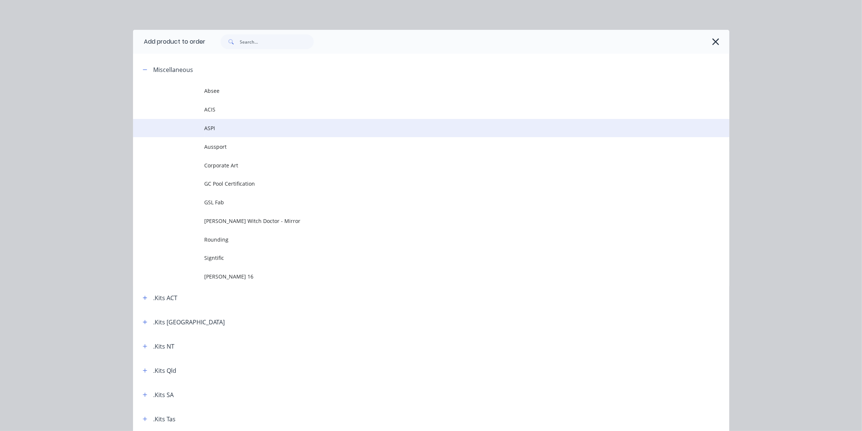 The width and height of the screenshot is (862, 431). Describe the element at coordinates (165, 371) in the screenshot. I see `div: .Kits Qld` at that location.